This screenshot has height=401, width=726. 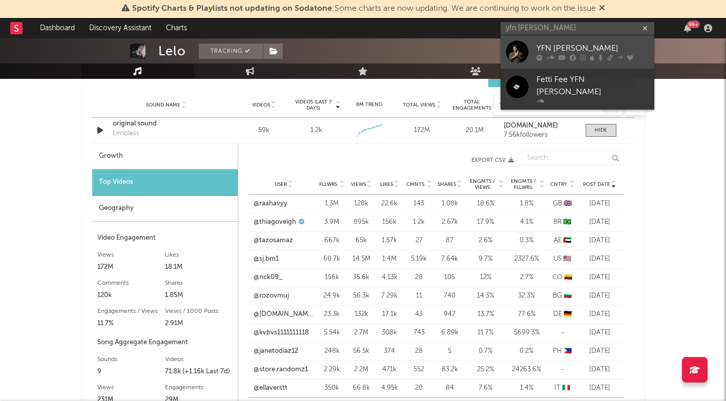 What do you see at coordinates (419, 241) in the screenshot?
I see `div: 27` at bounding box center [419, 241].